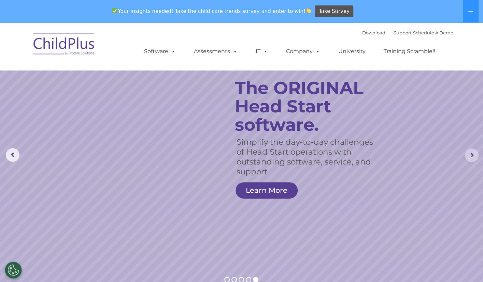  Describe the element at coordinates (64, 45) in the screenshot. I see `img: ChildPlus by Procare Solutions` at that location.